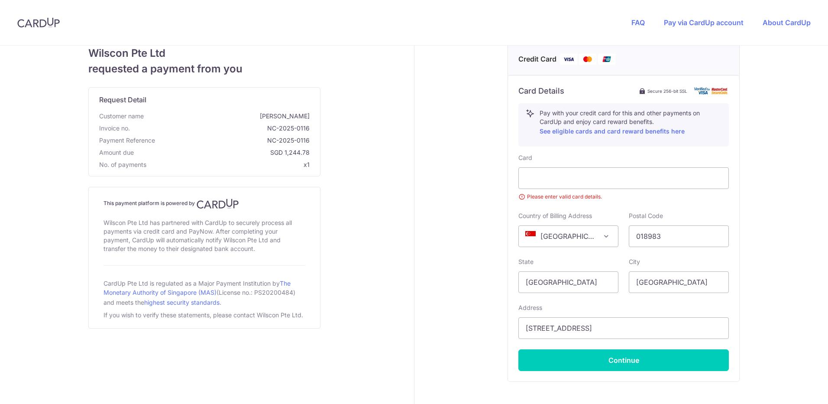 Image resolution: width=828 pixels, height=404 pixels. What do you see at coordinates (607, 59) in the screenshot?
I see `img: Union Pay` at bounding box center [607, 59].